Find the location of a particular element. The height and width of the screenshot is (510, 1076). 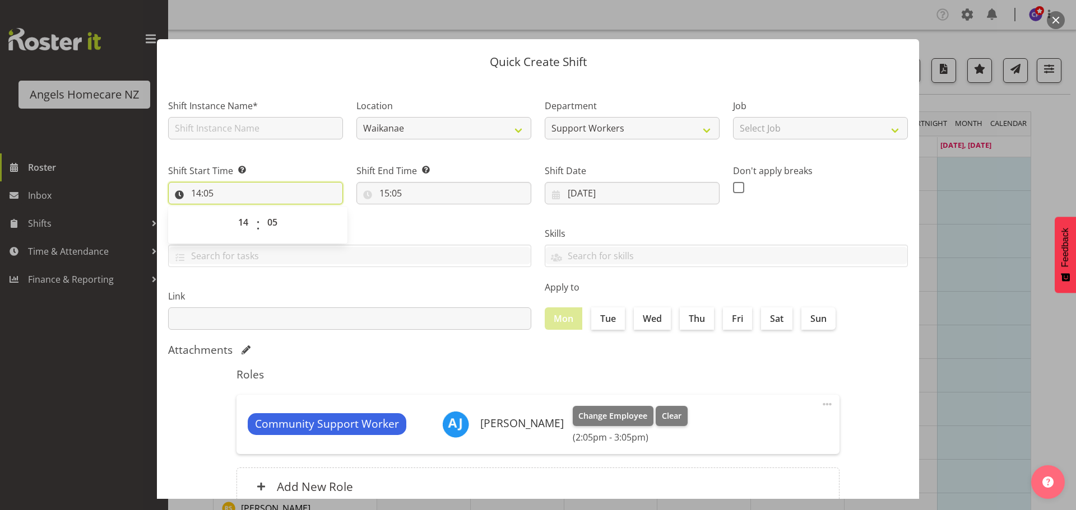

label: Shift Instance Name* is located at coordinates (255, 106).